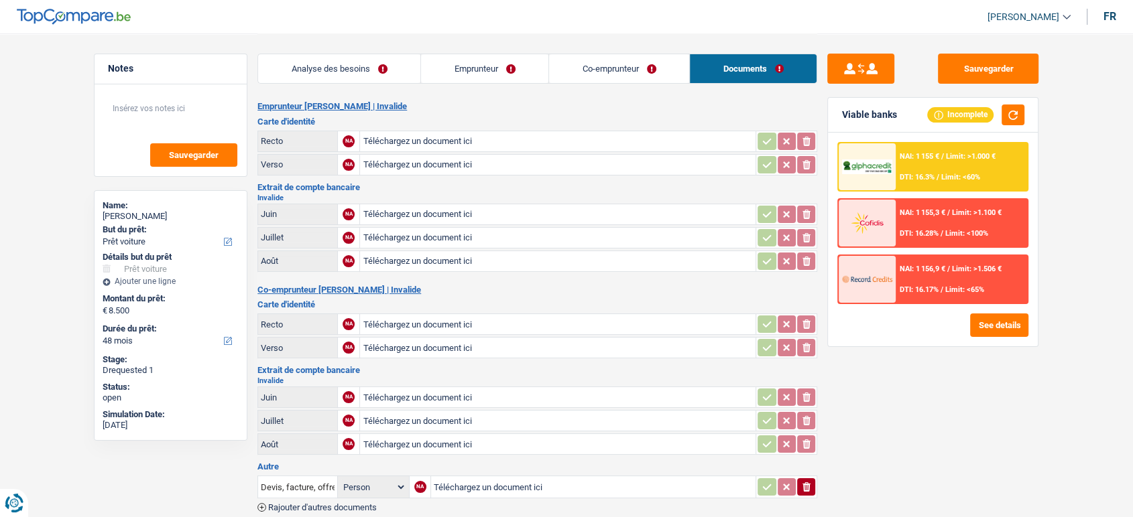  What do you see at coordinates (169, 230) in the screenshot?
I see `label: But du prêt:` at bounding box center [169, 230].